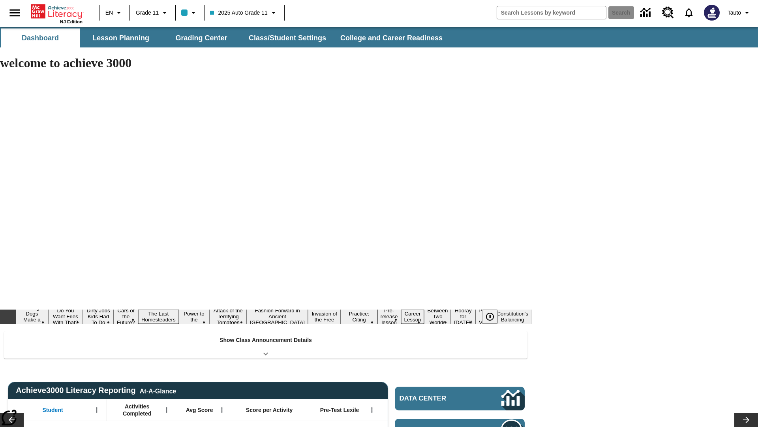 Image resolution: width=758 pixels, height=427 pixels. I want to click on button: Slide 8 Fashion Forward in Ancient Rome, so click(277, 316).